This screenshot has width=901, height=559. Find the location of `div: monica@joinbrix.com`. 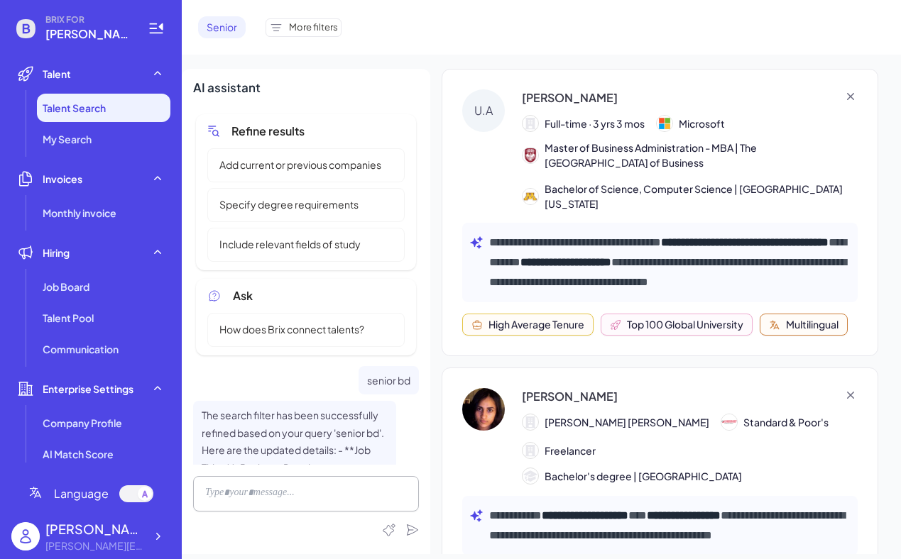

div: monica@joinbrix.com is located at coordinates (95, 546).